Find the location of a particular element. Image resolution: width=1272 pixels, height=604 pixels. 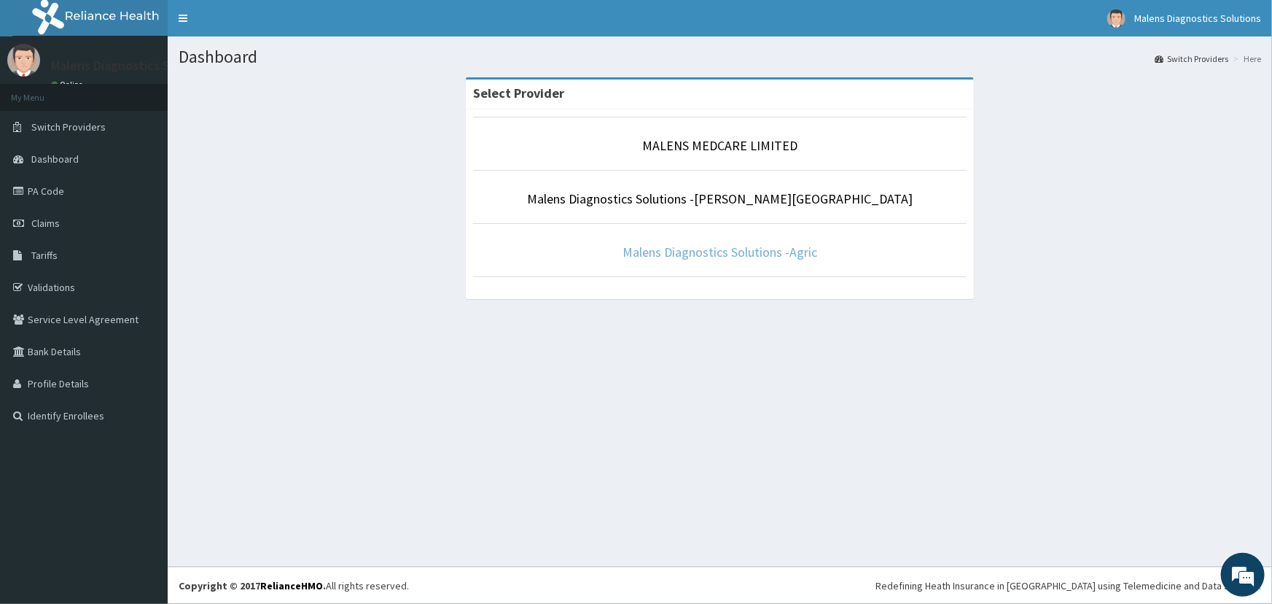

a: MALENS MEDCARE LIMITED is located at coordinates (719, 145).